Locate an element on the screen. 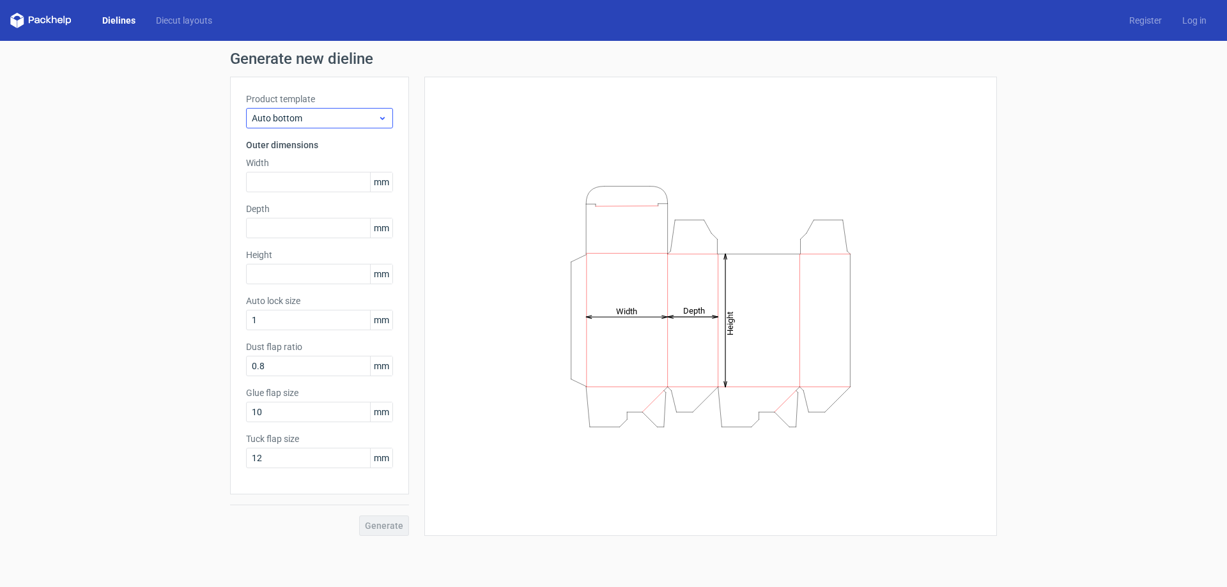 The image size is (1227, 587). label: Depth is located at coordinates (320, 209).